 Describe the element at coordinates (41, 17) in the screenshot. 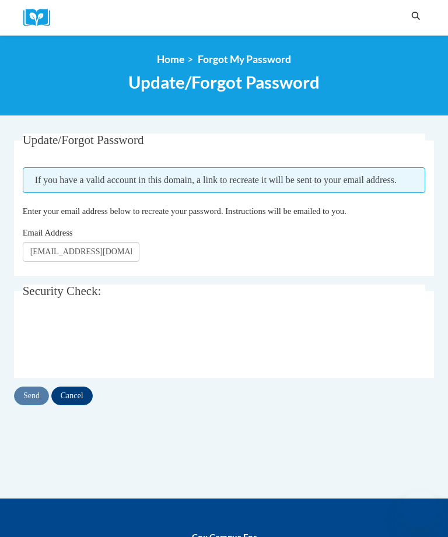

I see `img: Logo brand` at that location.